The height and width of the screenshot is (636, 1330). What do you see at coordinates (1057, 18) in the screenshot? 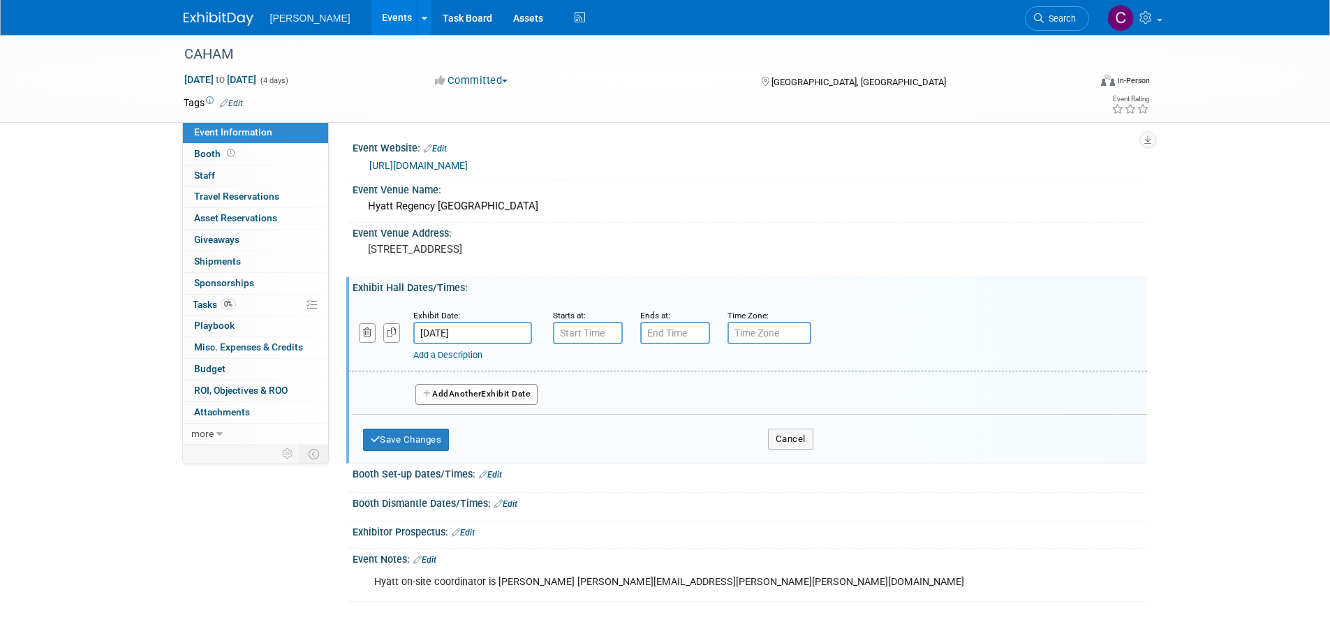
I see `a: Search` at bounding box center [1057, 18].